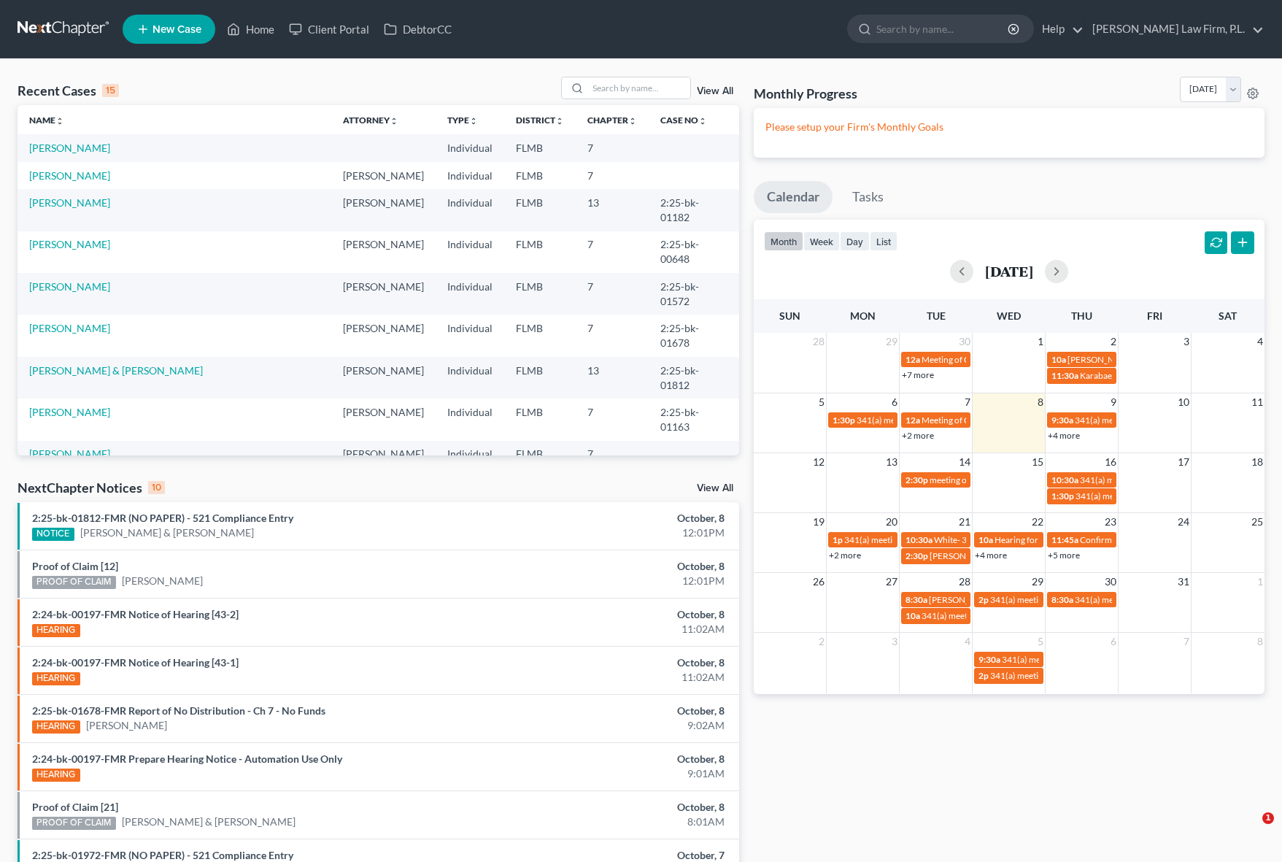 This screenshot has width=1282, height=862. Describe the element at coordinates (972, 539) in the screenshot. I see `span: White- 341 Meeting` at that location.